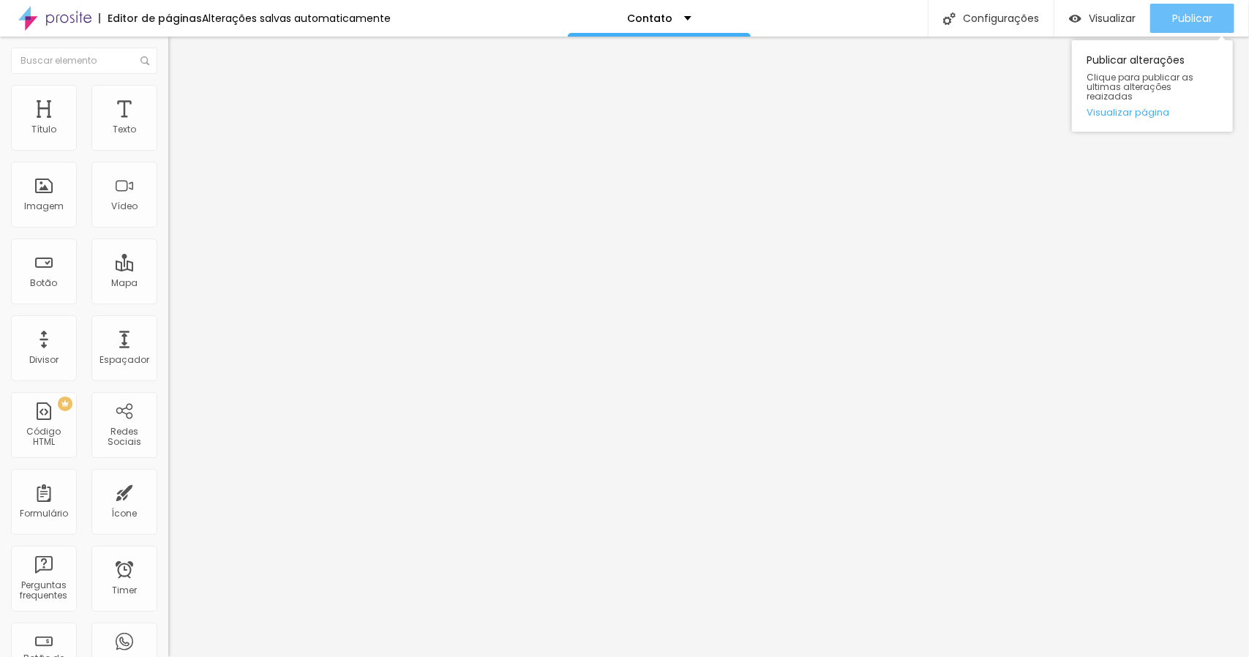 The image size is (1249, 657). What do you see at coordinates (124, 590) in the screenshot?
I see `div: Timer` at bounding box center [124, 590].